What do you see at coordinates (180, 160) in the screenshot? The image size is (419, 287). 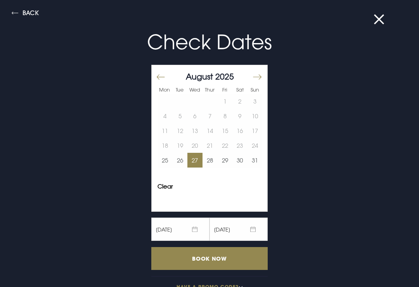 I see `button: 26` at bounding box center [180, 160].